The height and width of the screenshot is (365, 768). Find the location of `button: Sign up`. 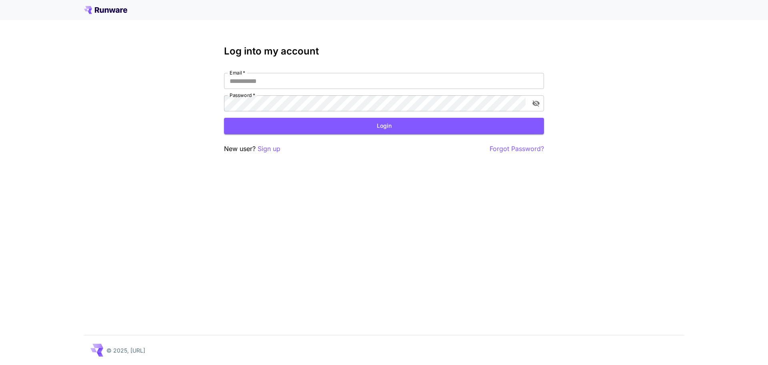

button: Sign up is located at coordinates (269, 148).